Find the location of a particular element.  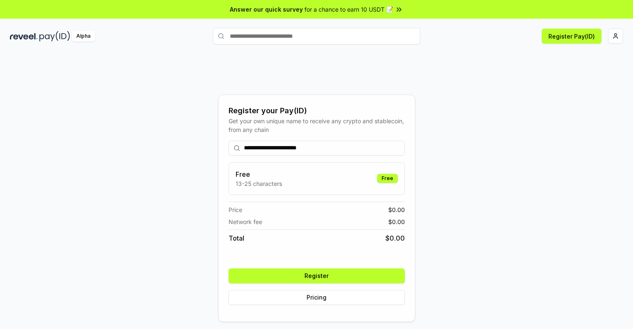

span: Total is located at coordinates (236, 238).